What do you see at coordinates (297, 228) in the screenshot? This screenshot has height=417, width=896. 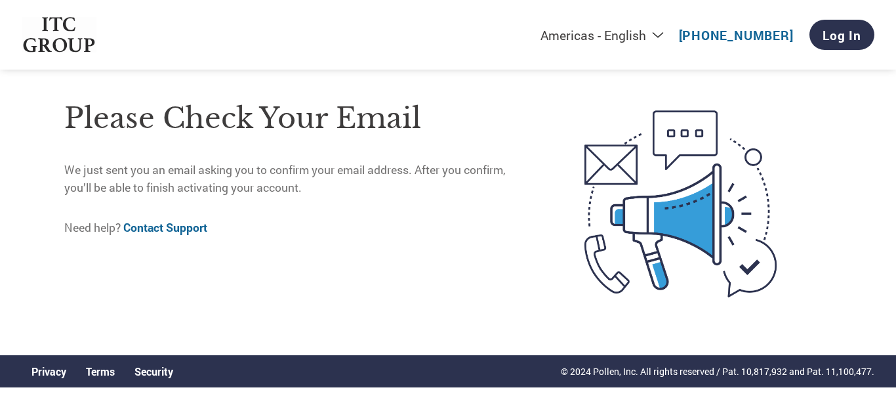 I see `p: Need help?` at bounding box center [297, 228].